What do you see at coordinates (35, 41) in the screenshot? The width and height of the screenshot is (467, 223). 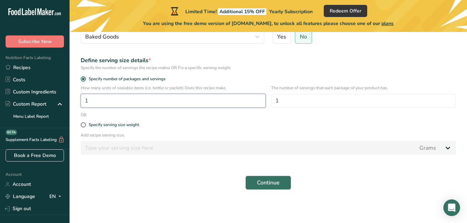 I see `span: Subscribe Now` at bounding box center [35, 41].